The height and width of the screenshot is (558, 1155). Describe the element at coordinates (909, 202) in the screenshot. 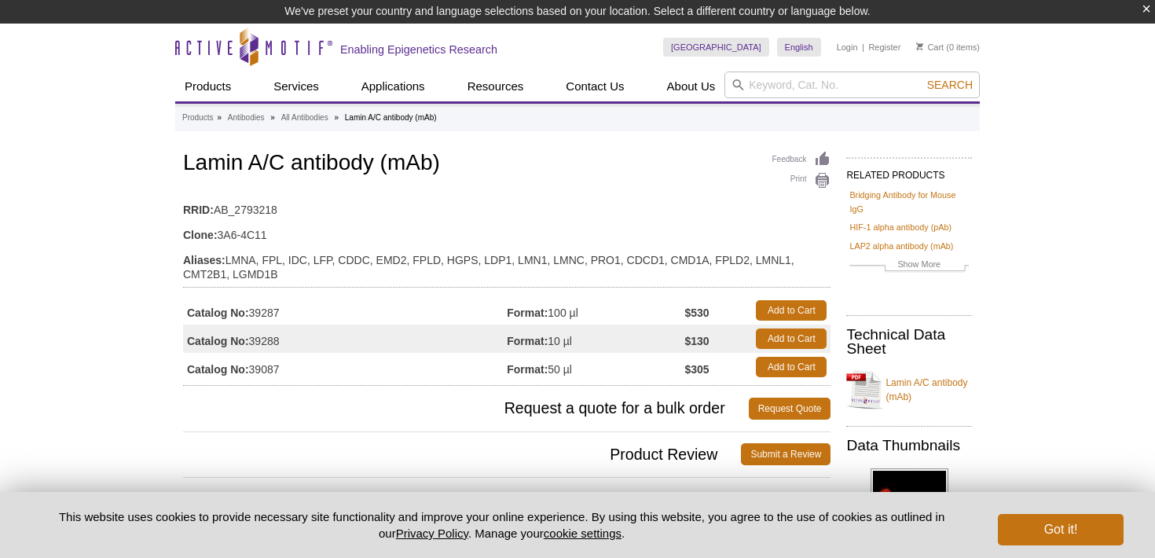

I see `a: Bridging Antibody for Mouse IgG` at that location.